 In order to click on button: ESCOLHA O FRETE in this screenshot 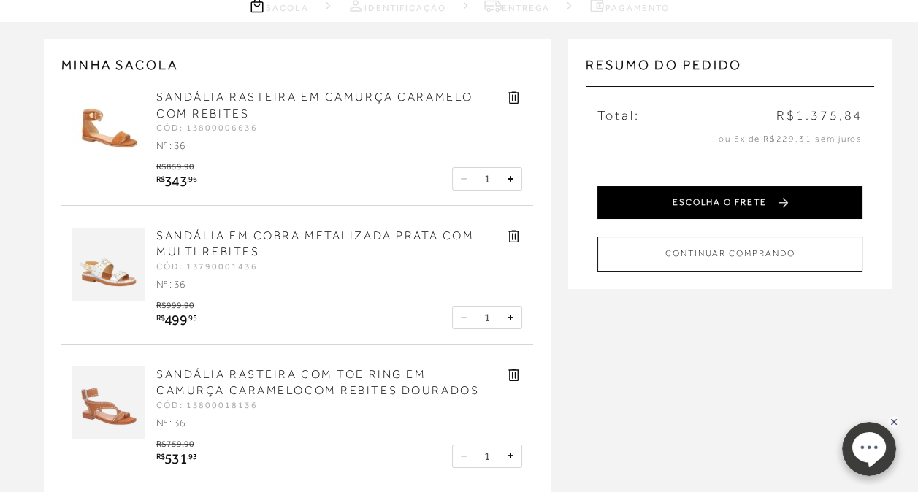, I will do `click(729, 202)`.